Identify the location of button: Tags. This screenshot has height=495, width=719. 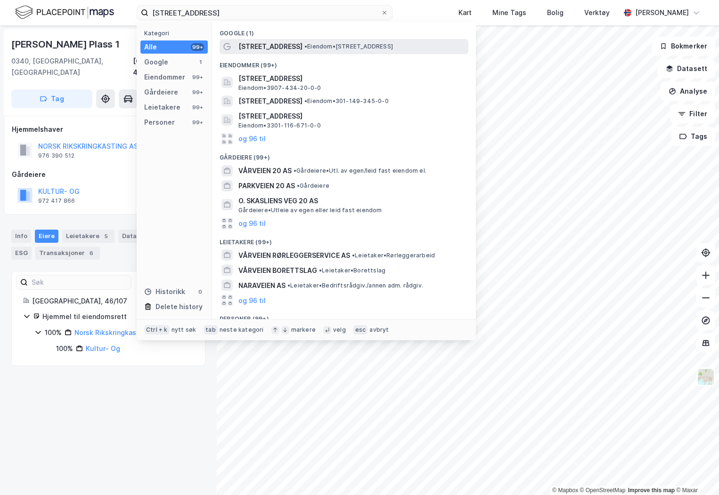
(693, 137).